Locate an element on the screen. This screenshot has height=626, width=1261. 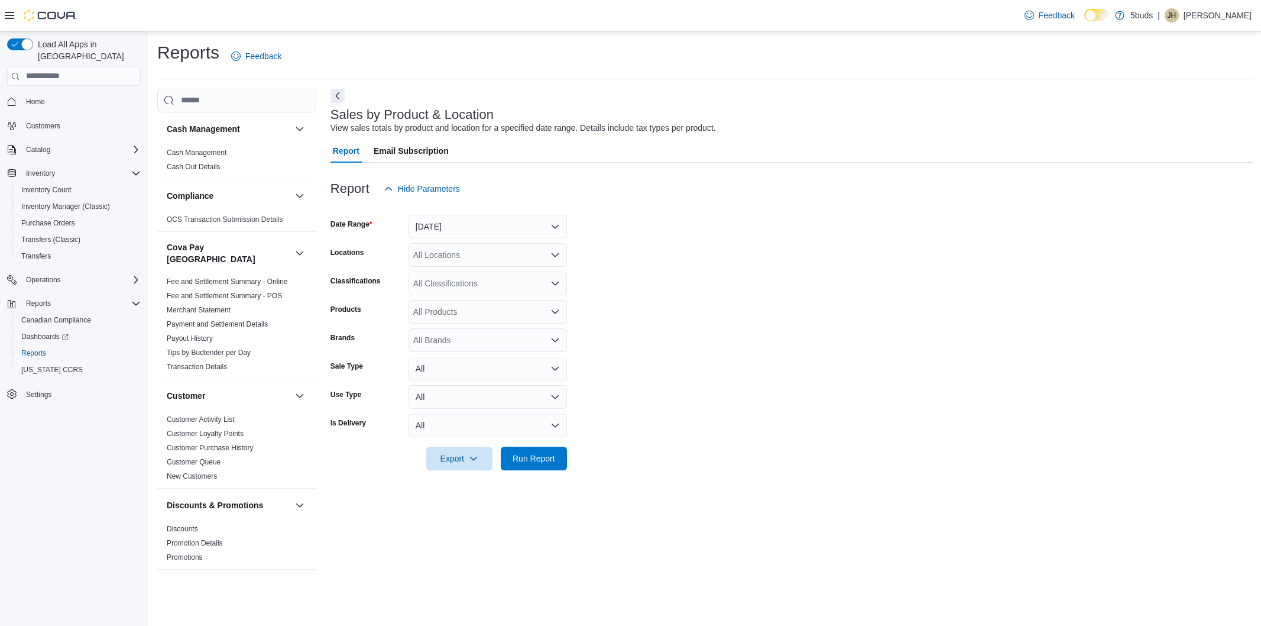
span: Cash Out Details is located at coordinates (193, 167).